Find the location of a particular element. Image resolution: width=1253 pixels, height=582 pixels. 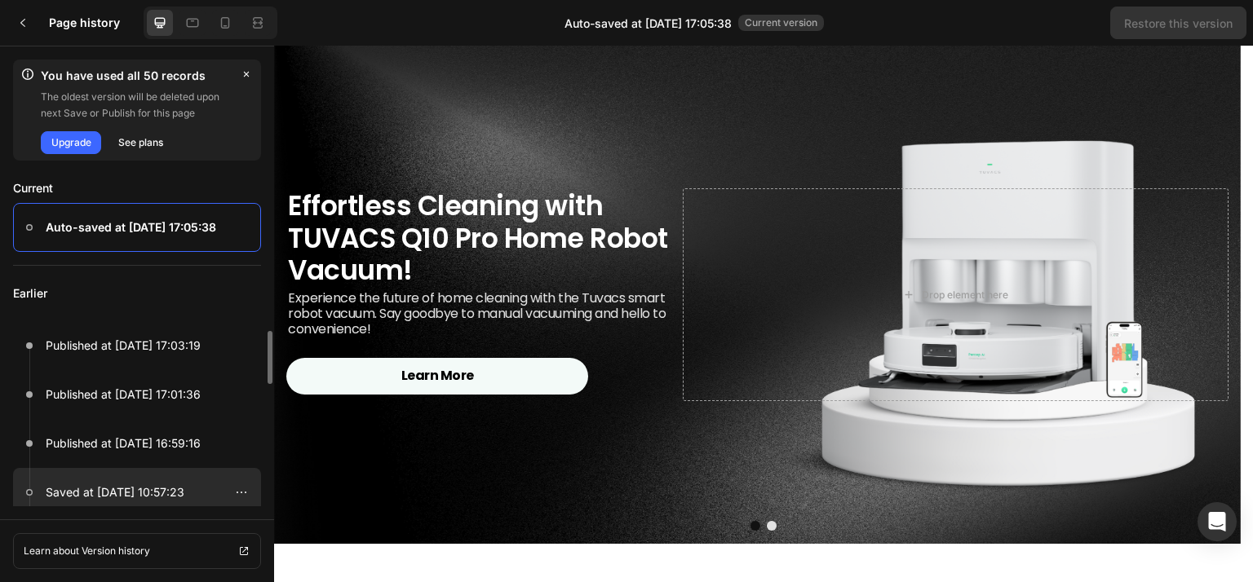

p: Current is located at coordinates (137, 188).